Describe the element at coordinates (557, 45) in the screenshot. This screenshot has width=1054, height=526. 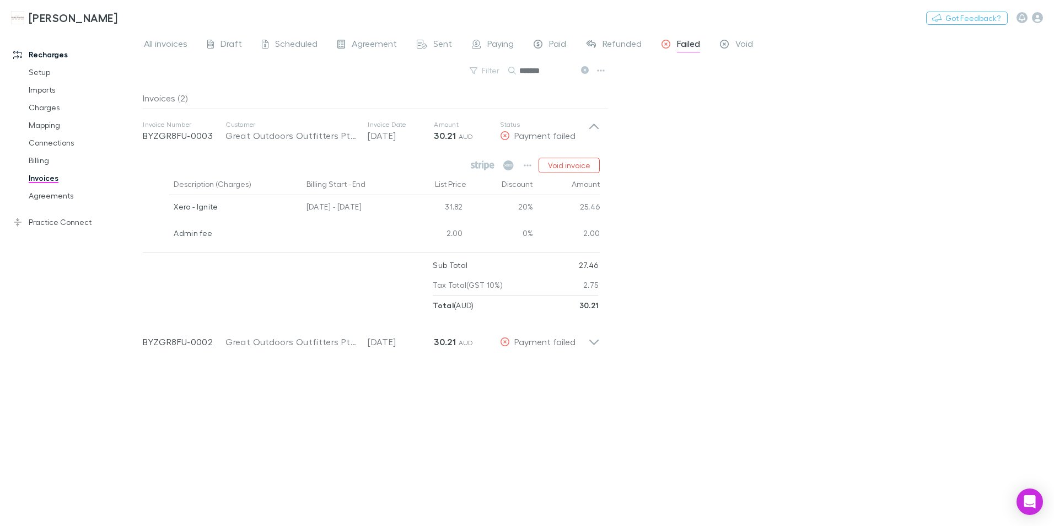
I see `span: Paid` at that location.